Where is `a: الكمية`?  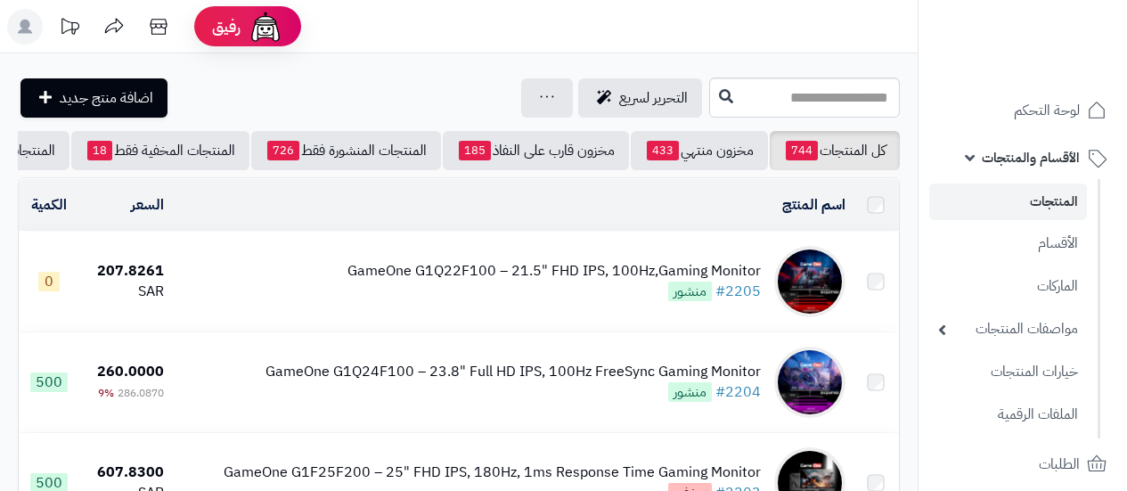
a: الكمية is located at coordinates (49, 205).